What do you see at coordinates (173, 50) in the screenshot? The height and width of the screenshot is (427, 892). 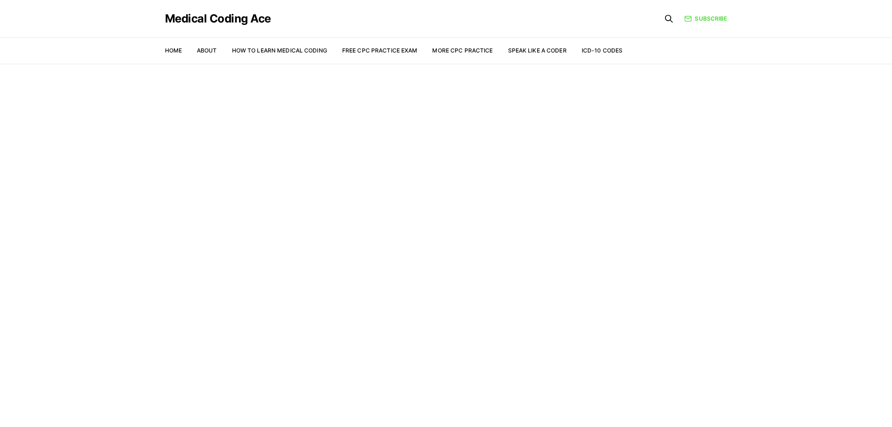 I see `a: Home` at bounding box center [173, 50].